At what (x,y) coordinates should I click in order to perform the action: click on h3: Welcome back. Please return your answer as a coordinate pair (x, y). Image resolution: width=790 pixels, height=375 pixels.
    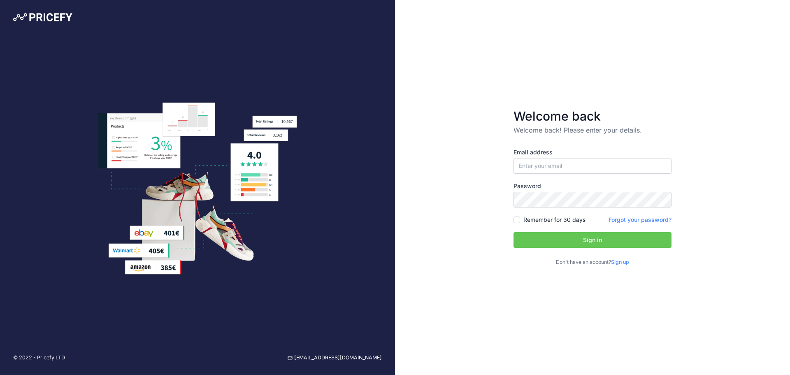
    Looking at the image, I should click on (593, 116).